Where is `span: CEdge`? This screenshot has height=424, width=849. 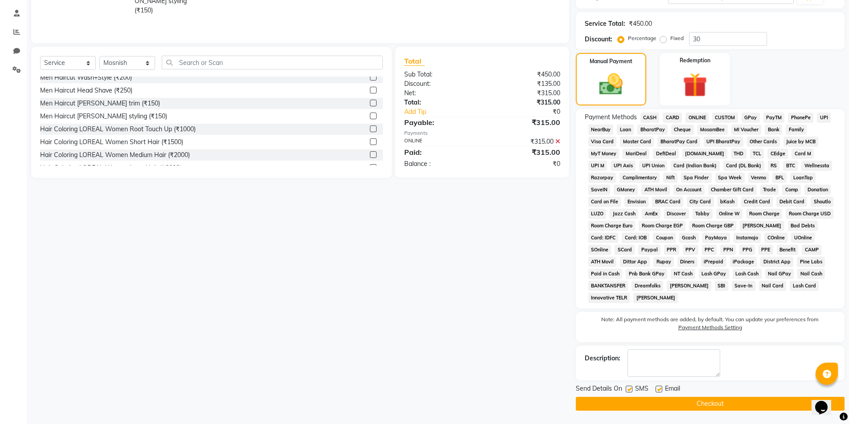
span: CEdge is located at coordinates (777, 154).